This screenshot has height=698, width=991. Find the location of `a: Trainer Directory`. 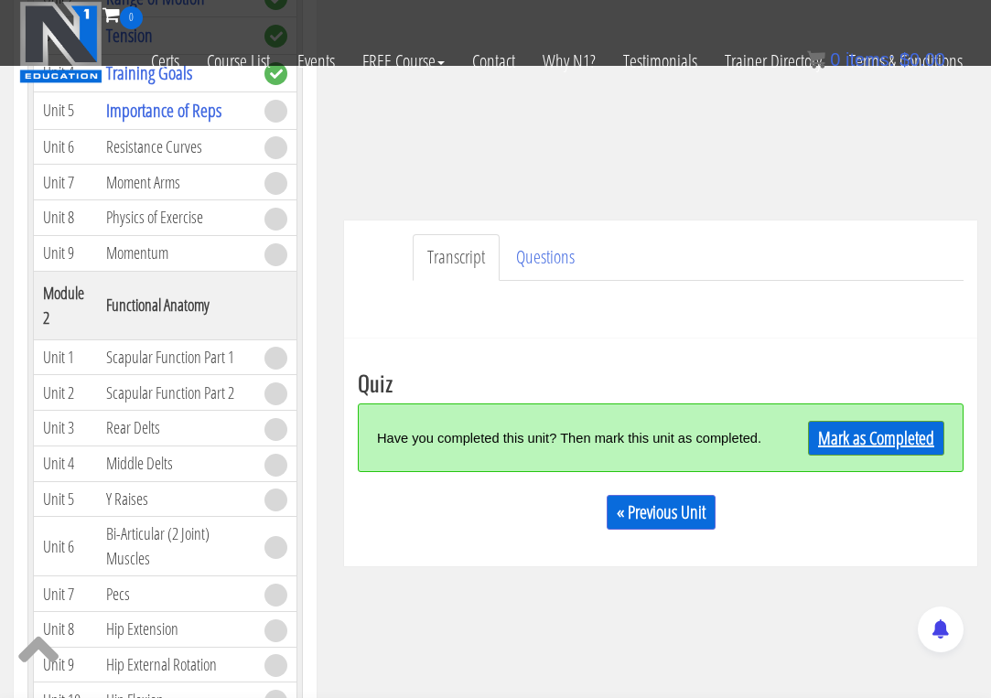

a: Trainer Directory is located at coordinates (773, 61).